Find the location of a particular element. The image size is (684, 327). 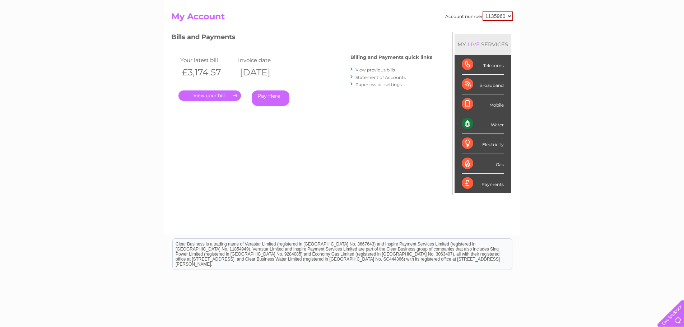

div: Account number is located at coordinates (479, 16).